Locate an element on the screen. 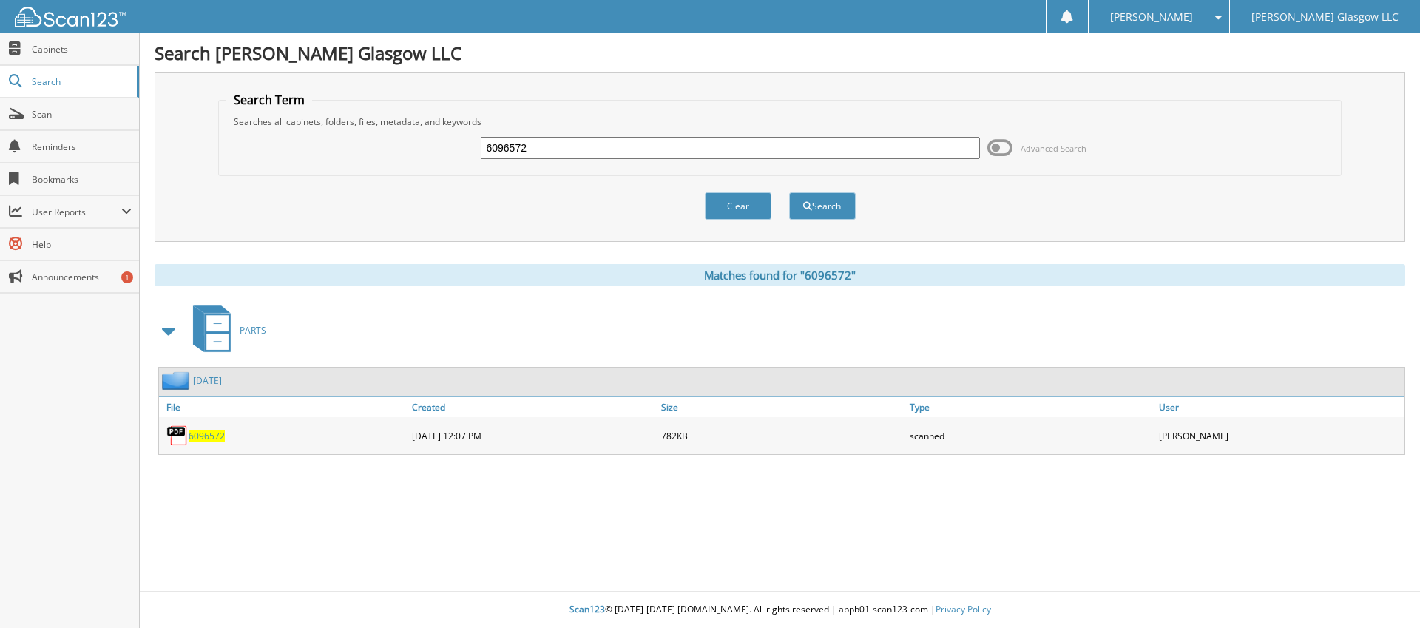 Image resolution: width=1420 pixels, height=628 pixels. div: scanned is located at coordinates (1030, 435).